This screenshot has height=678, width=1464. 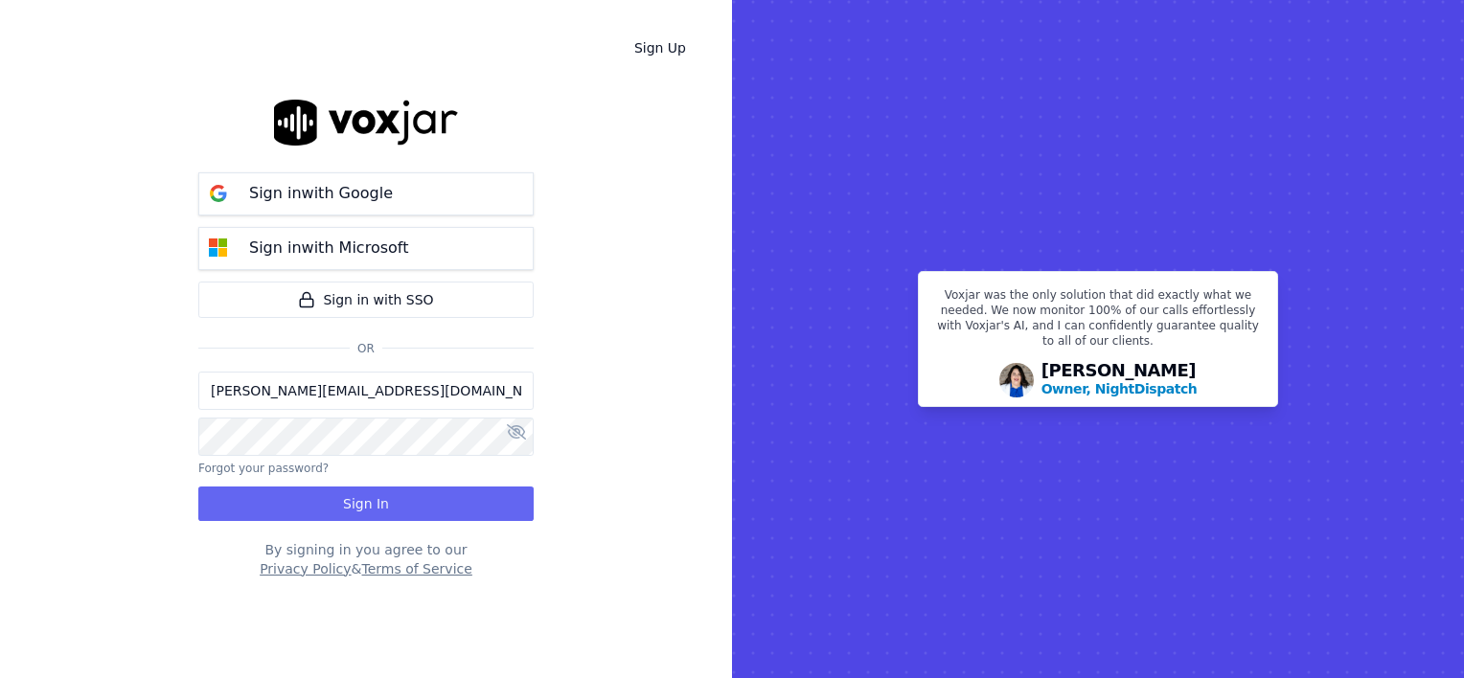 What do you see at coordinates (366, 559) in the screenshot?
I see `div: By signing in you agree to our &` at bounding box center [366, 559].